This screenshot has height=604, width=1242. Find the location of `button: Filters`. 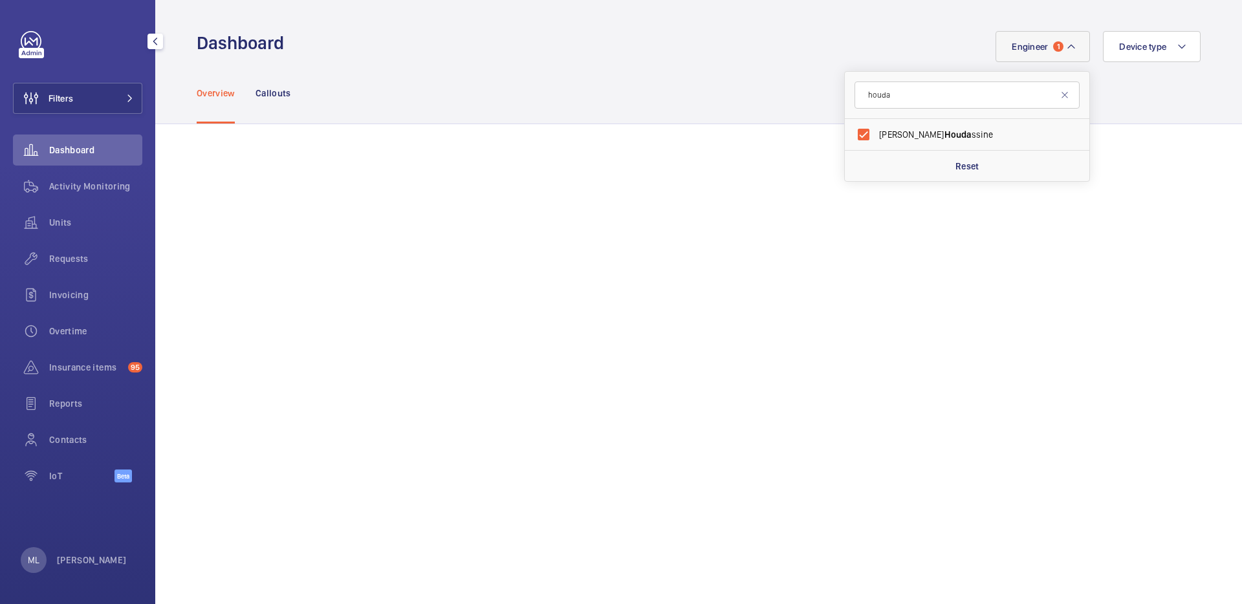

button: Filters is located at coordinates (78, 98).